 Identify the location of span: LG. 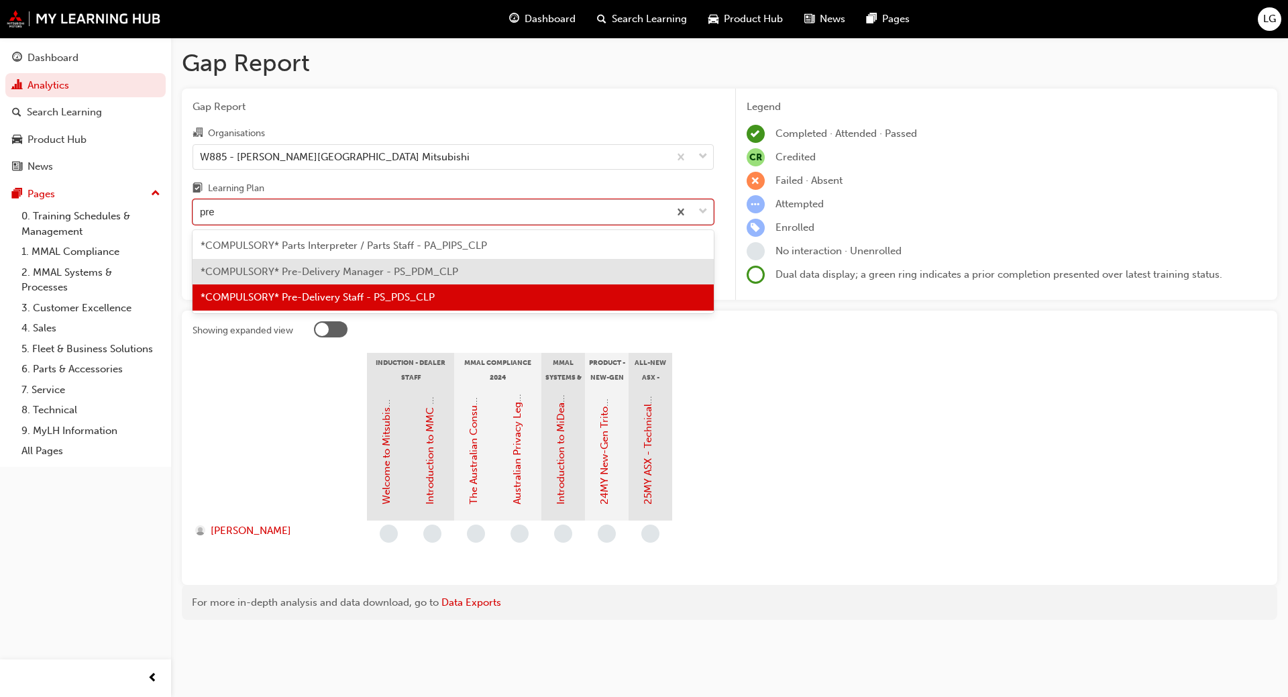
(1269, 19).